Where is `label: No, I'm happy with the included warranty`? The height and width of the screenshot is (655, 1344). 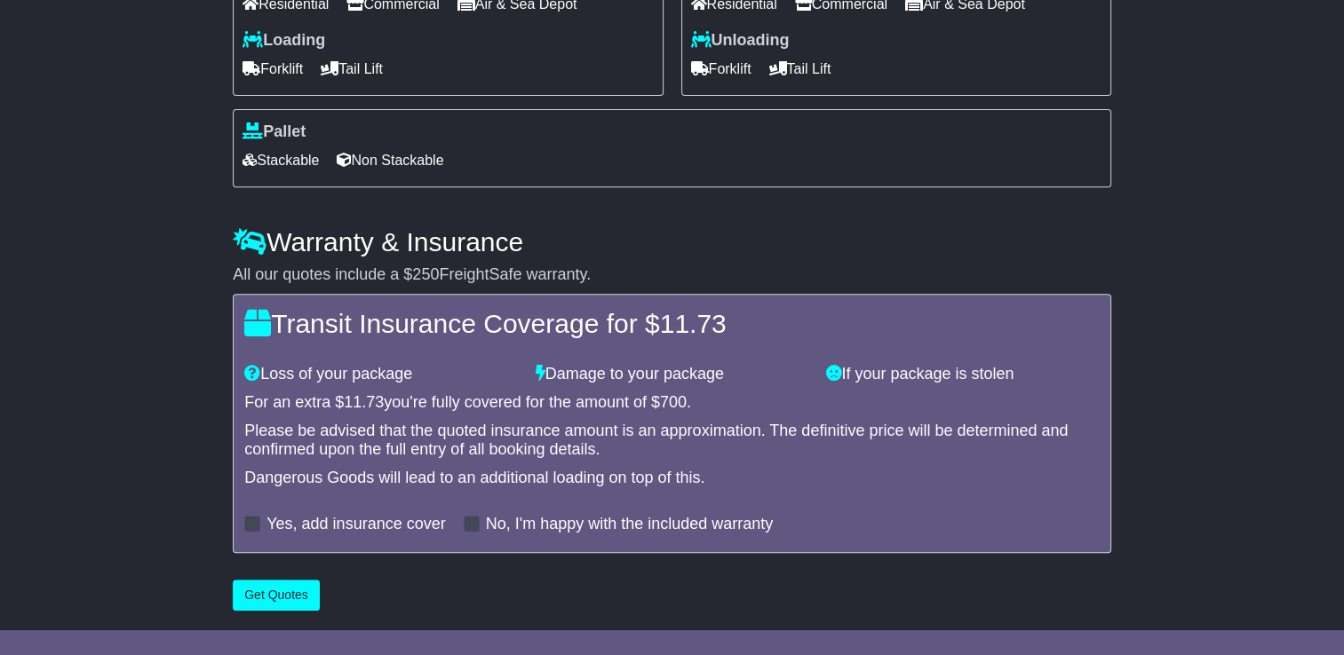
label: No, I'm happy with the included warranty is located at coordinates (630, 525).